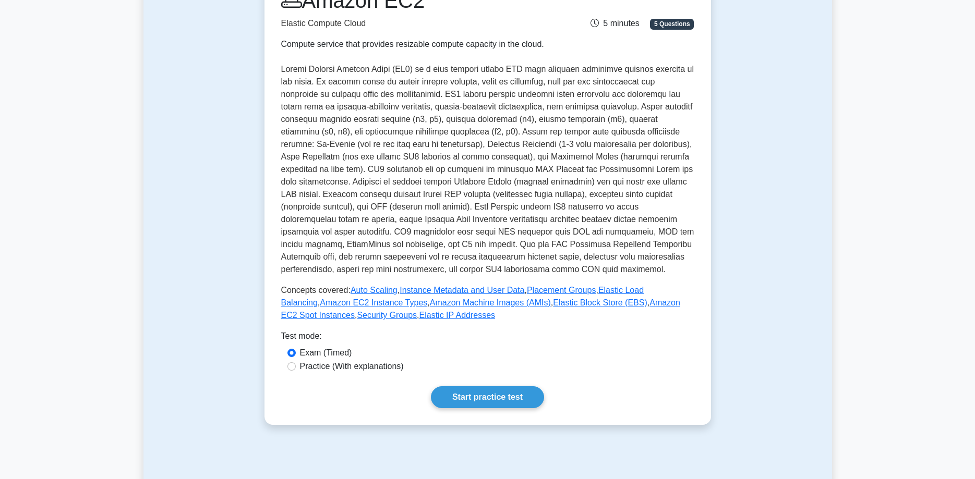 The height and width of the screenshot is (479, 975). What do you see at coordinates (488, 170) in the screenshot?
I see `p: Loremi Dolorsi Ametcon Adipi (EL0) se d eius tempori utlabo ETD magn aliquaen adminimve quisnos e...` at bounding box center [488, 170].